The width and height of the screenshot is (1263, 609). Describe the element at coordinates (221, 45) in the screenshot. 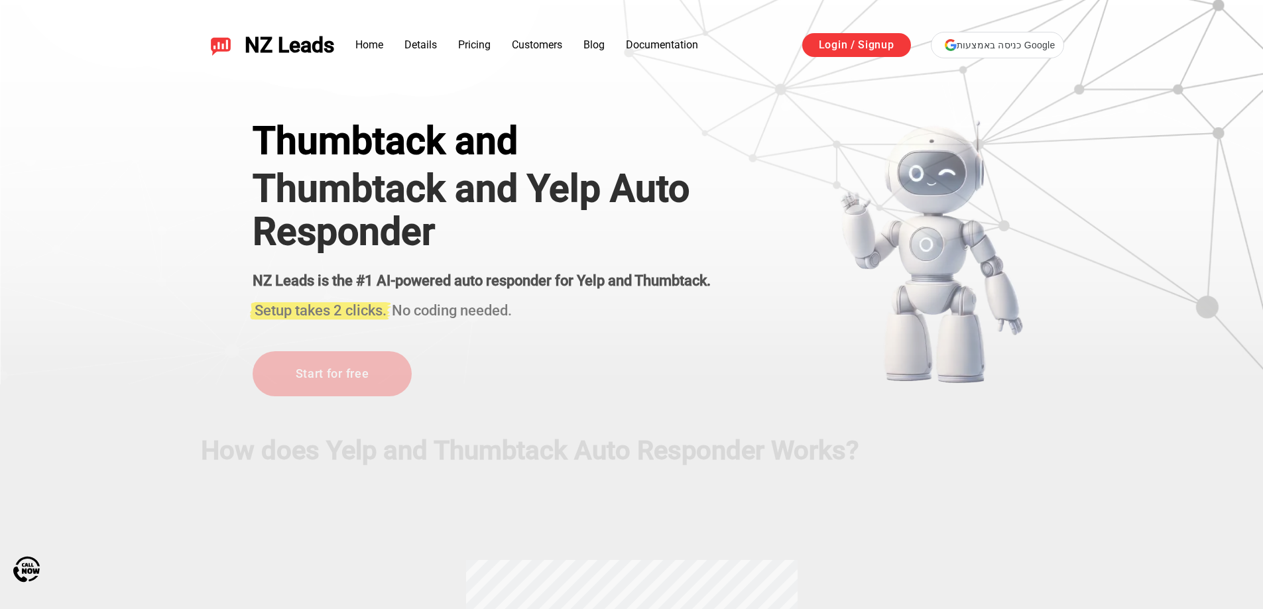

I see `img: NZ Leads logo` at that location.